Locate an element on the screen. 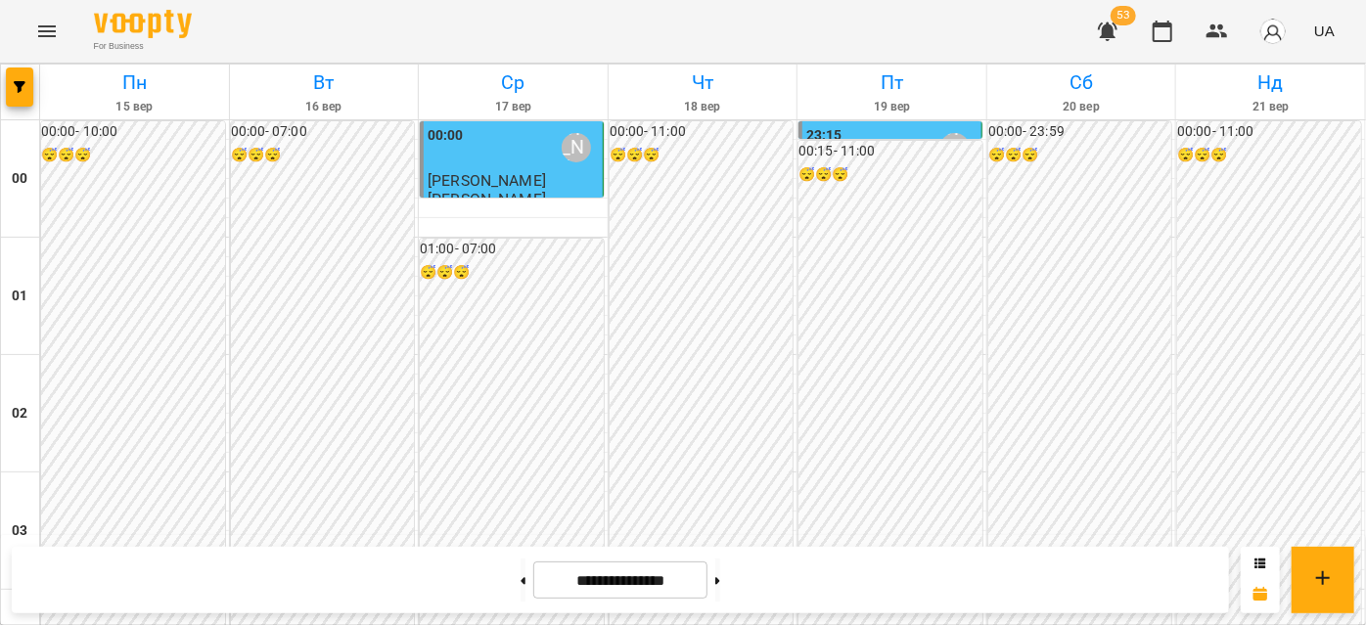 The image size is (1366, 625). h6: Чт is located at coordinates (703, 82).